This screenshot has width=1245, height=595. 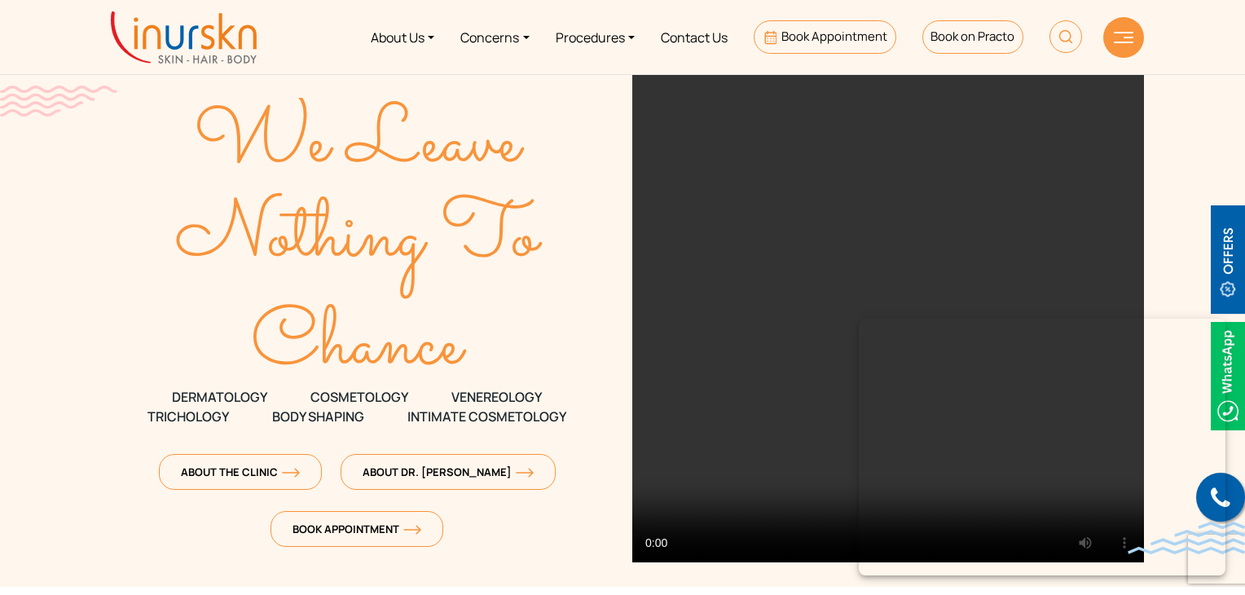 What do you see at coordinates (359, 397) in the screenshot?
I see `span: COSMETOLOGY` at bounding box center [359, 397].